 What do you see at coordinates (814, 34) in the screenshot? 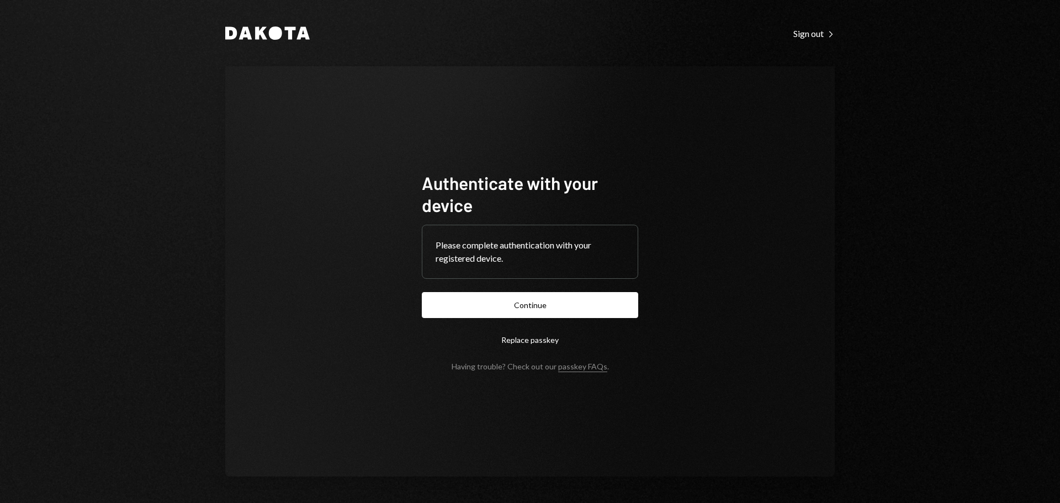
I see `div: Sign out` at bounding box center [814, 34].